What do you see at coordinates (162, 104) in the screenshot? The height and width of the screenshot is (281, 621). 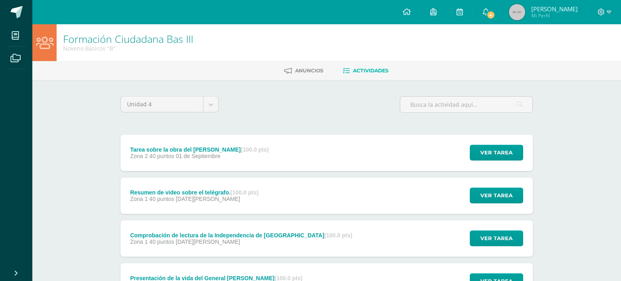 I see `span: Unidad 4` at bounding box center [162, 104].